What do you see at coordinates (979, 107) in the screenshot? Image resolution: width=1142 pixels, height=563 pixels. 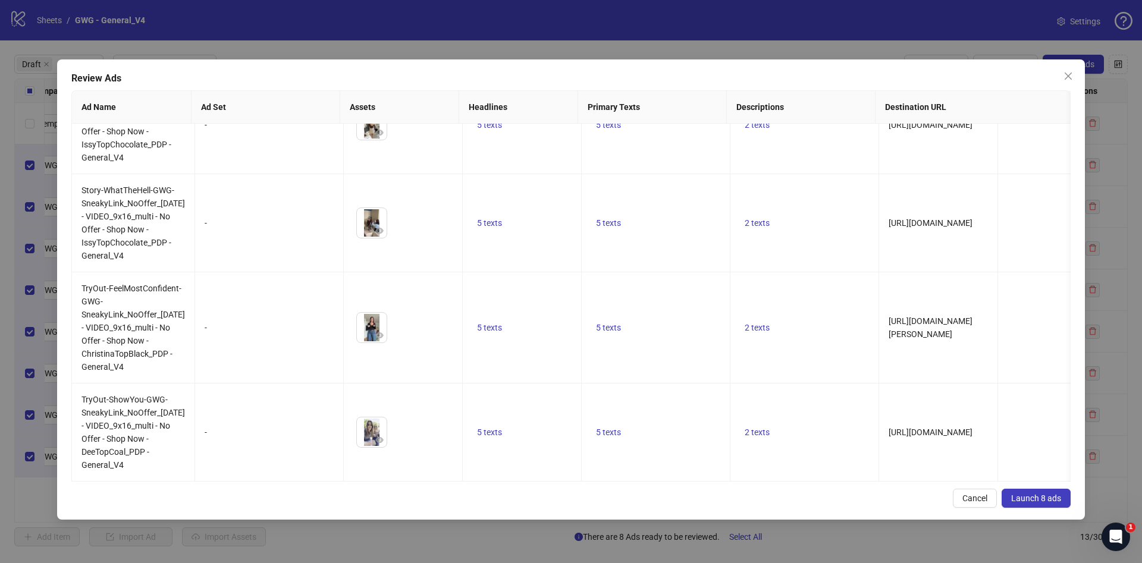 I see `th: Destination URL` at bounding box center [979, 107].